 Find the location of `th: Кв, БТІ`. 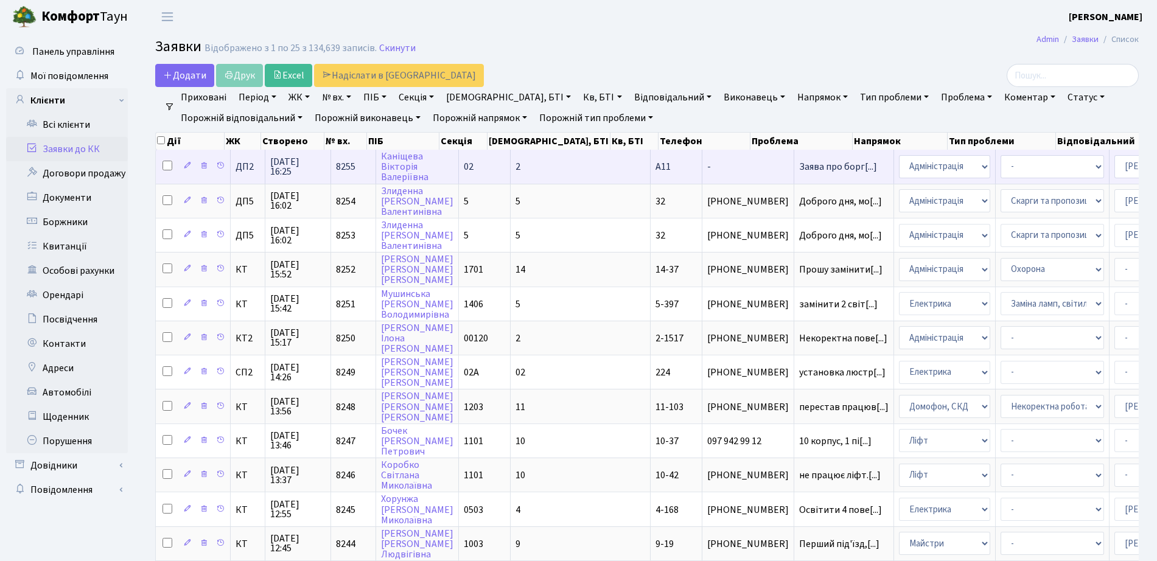

th: Кв, БТІ is located at coordinates (634, 141).